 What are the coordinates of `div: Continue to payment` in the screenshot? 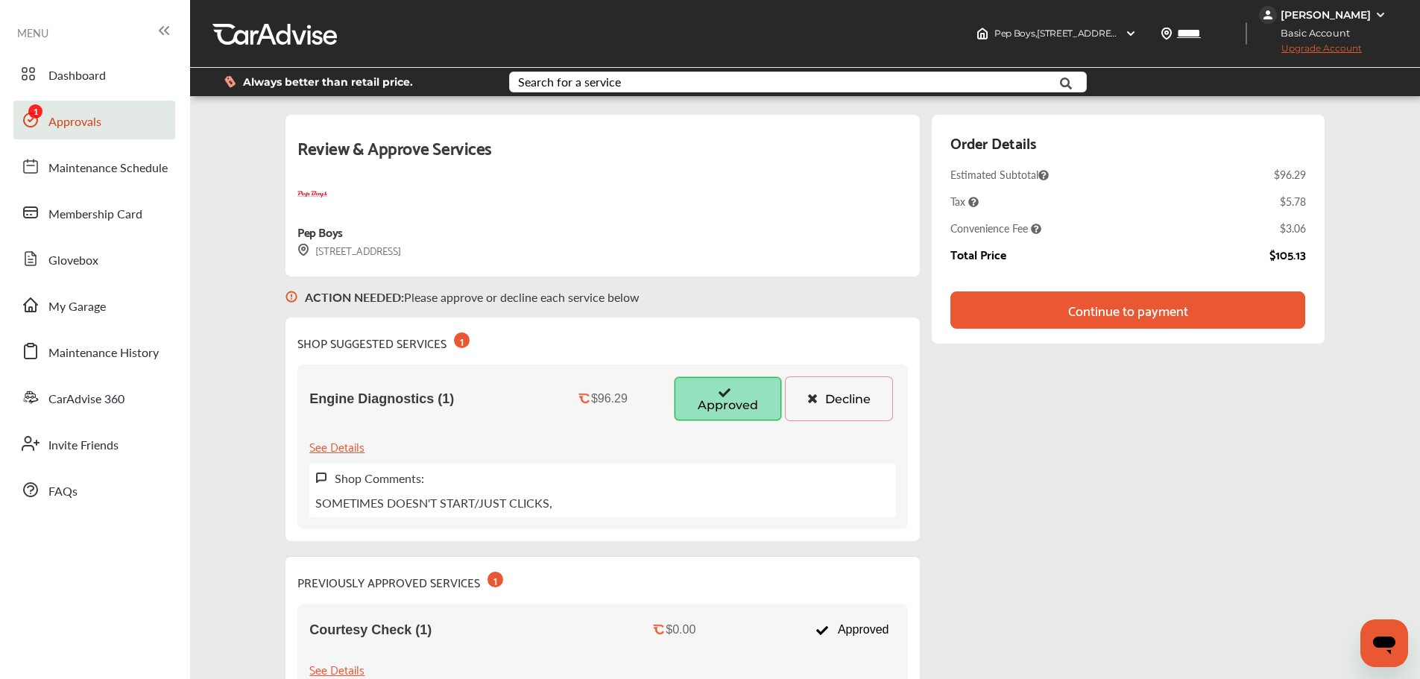 It's located at (1128, 310).